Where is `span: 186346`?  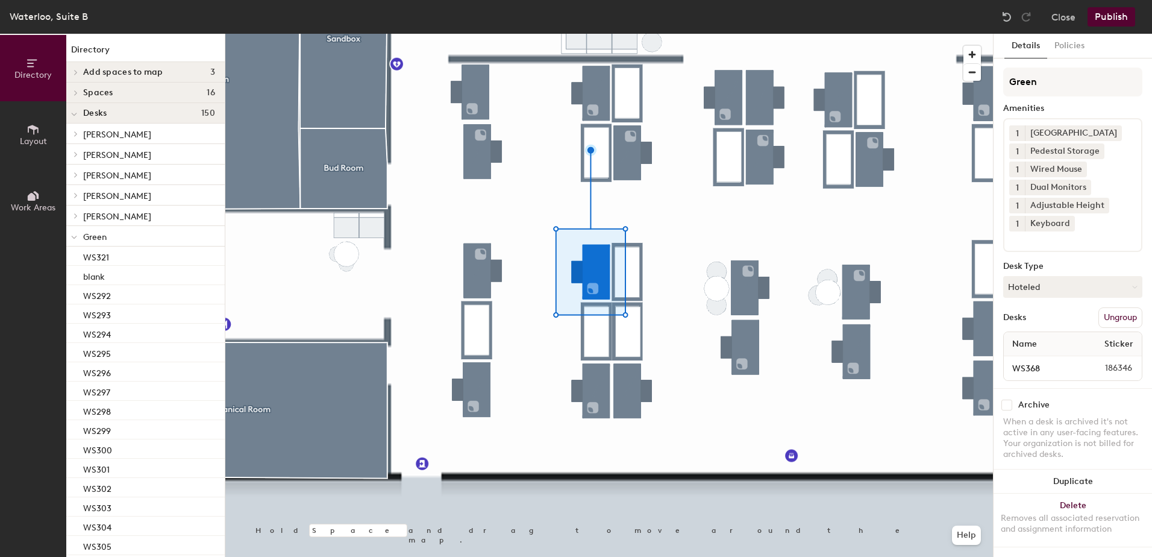
span: 186346 is located at coordinates (1107, 368).